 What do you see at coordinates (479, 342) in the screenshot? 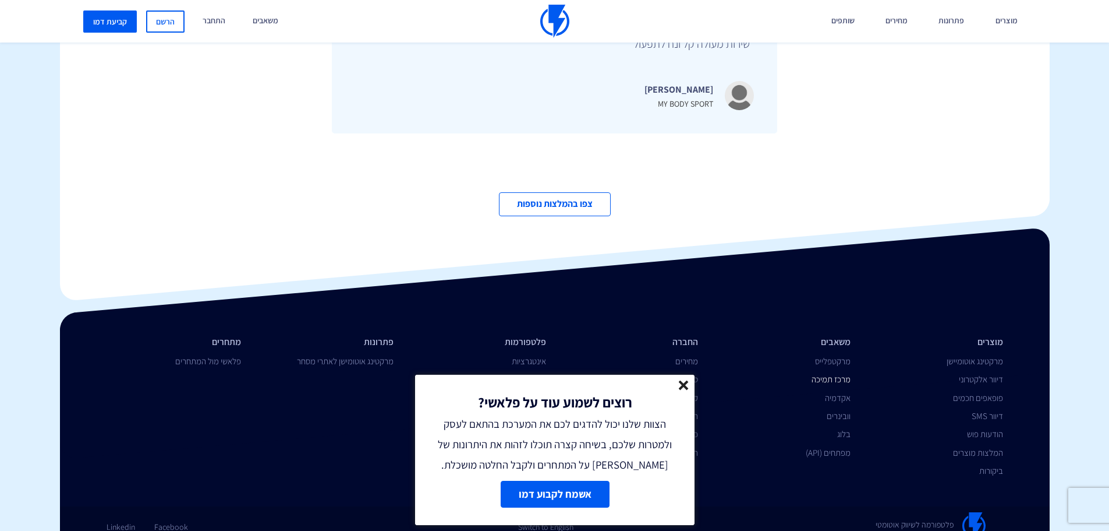
I see `li: פלטפורמות` at bounding box center [479, 342].